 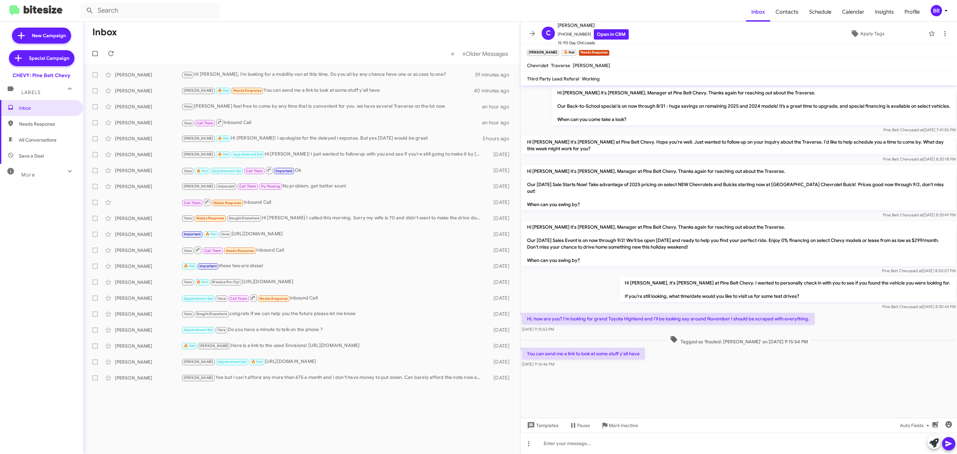 What do you see at coordinates (668, 319) in the screenshot?
I see `p: Hi, how are you? I'm looking for grand Toyota Highland and I'll be looking say around November I ...` at bounding box center [668, 319].